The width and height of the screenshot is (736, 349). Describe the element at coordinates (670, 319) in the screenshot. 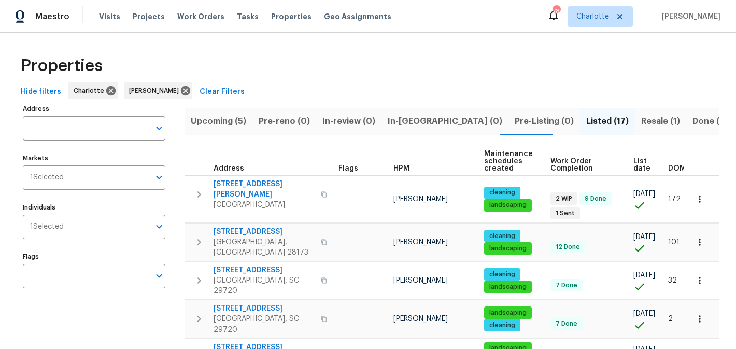

I see `span: 2` at that location.